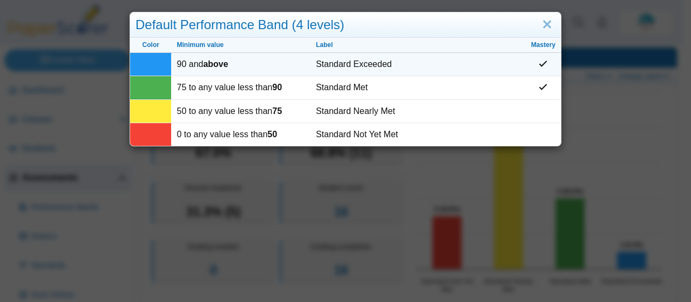 This screenshot has height=302, width=691. Describe the element at coordinates (241, 87) in the screenshot. I see `td: 75 to any value less than` at that location.